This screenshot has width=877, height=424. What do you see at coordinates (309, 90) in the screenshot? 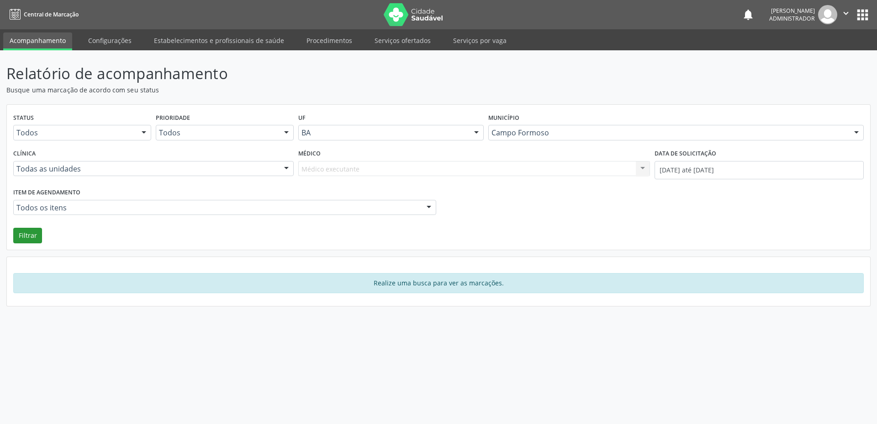
I see `p: Busque uma marcação de acordo com seu status` at bounding box center [309, 90].